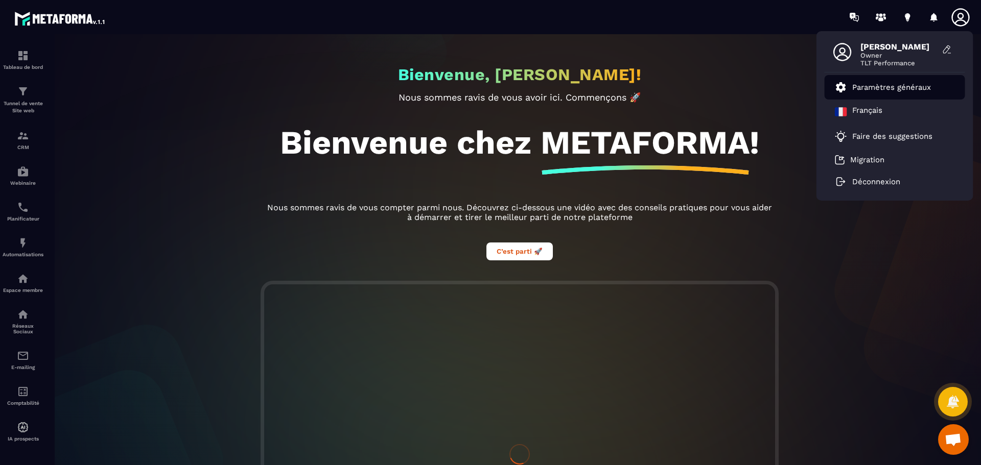 The width and height of the screenshot is (981, 465). What do you see at coordinates (23, 396) in the screenshot?
I see `a: accountantaccountantComptabilité` at bounding box center [23, 396].